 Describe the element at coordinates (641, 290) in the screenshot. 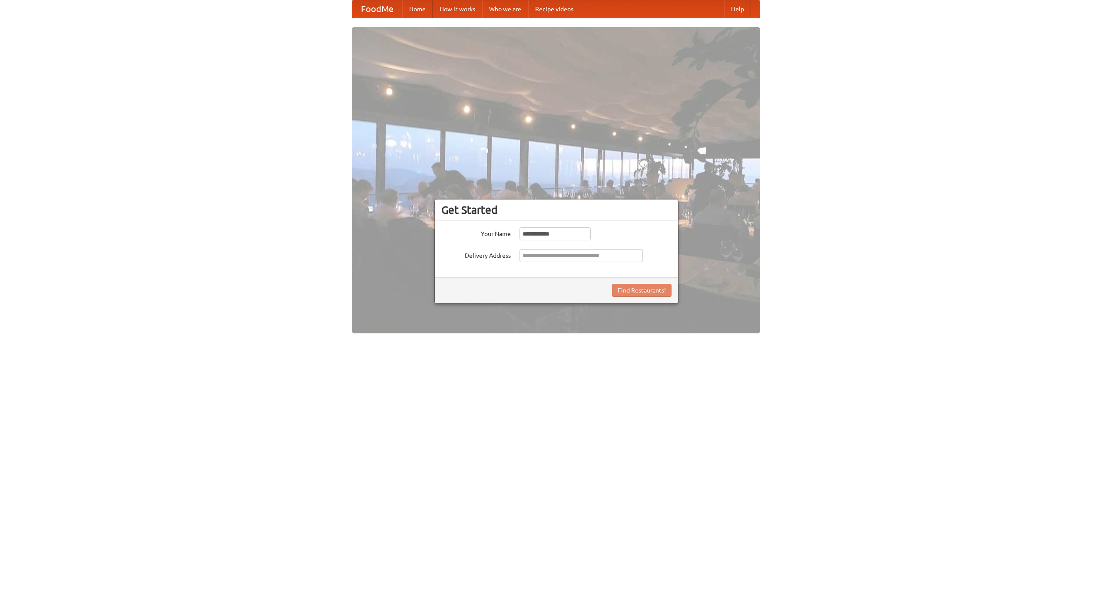

I see `button: Find Restaurants!` at that location.